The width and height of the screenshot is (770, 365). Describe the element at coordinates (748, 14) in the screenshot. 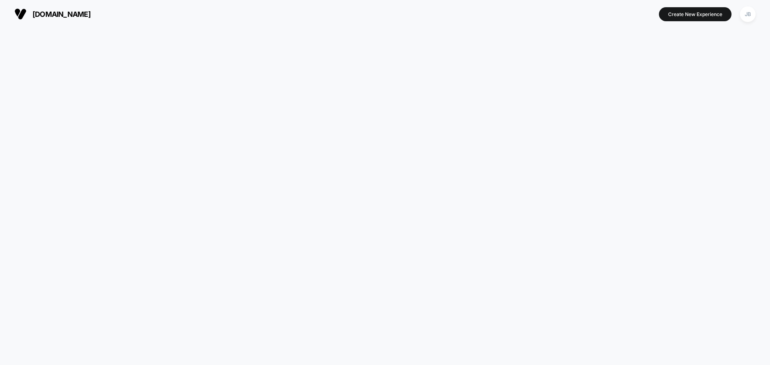

I see `div: JB` at that location.